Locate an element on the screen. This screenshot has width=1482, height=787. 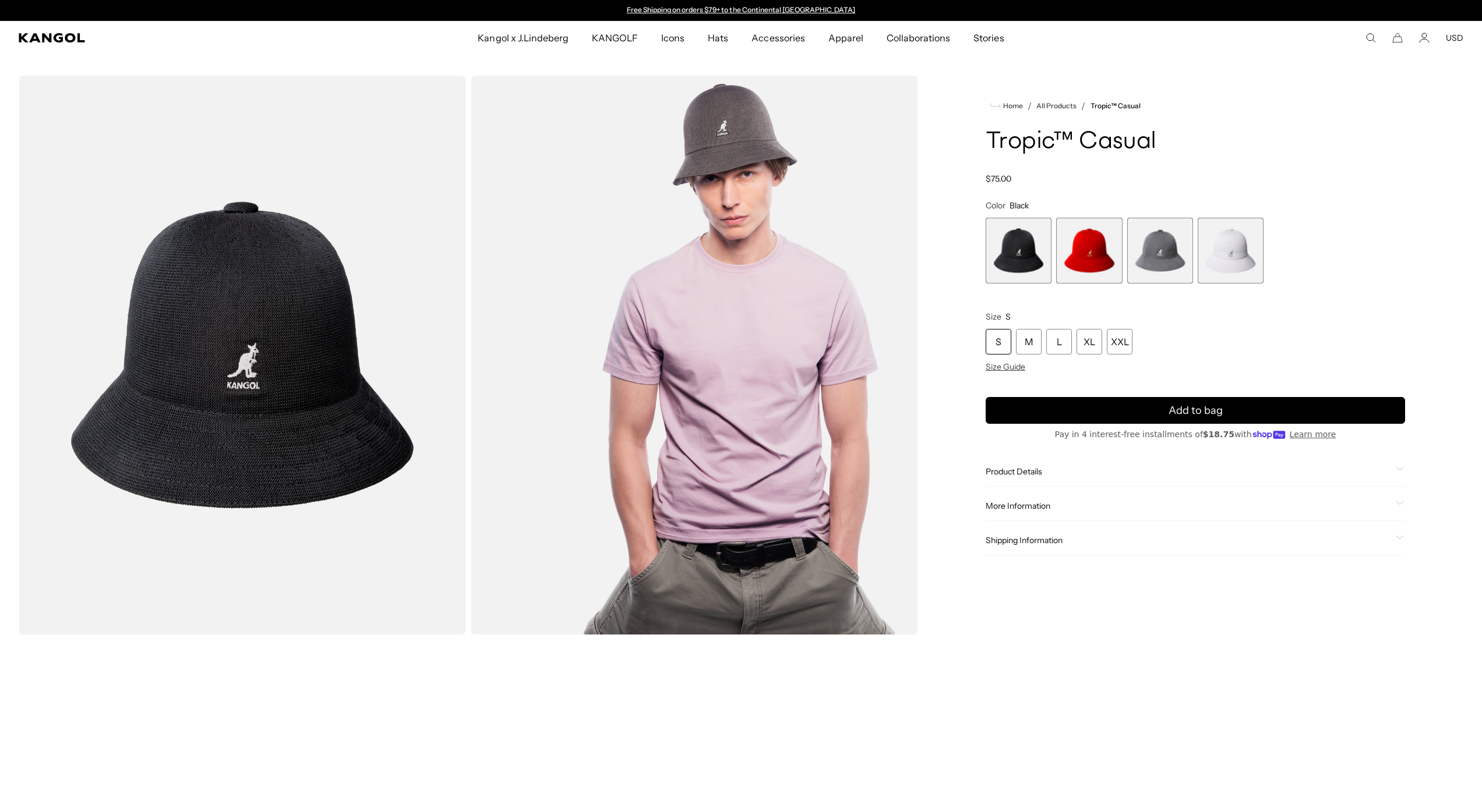
div: 4 of 4 is located at coordinates (1230, 250).